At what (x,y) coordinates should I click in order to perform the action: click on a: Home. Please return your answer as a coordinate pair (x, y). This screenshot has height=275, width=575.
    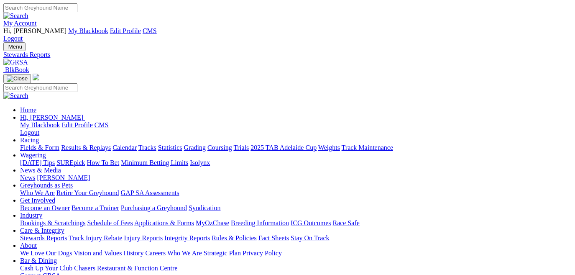
    Looking at the image, I should click on (28, 110).